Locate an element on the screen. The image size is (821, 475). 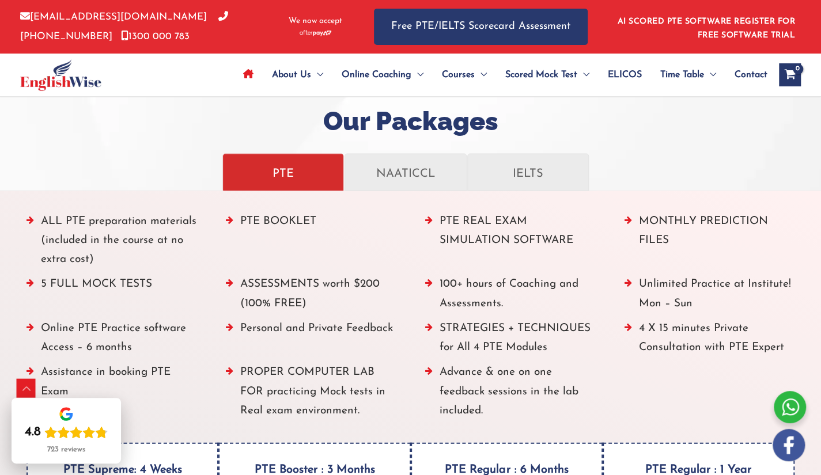
div: Rating: 4.8 out of 5 is located at coordinates (66, 433).